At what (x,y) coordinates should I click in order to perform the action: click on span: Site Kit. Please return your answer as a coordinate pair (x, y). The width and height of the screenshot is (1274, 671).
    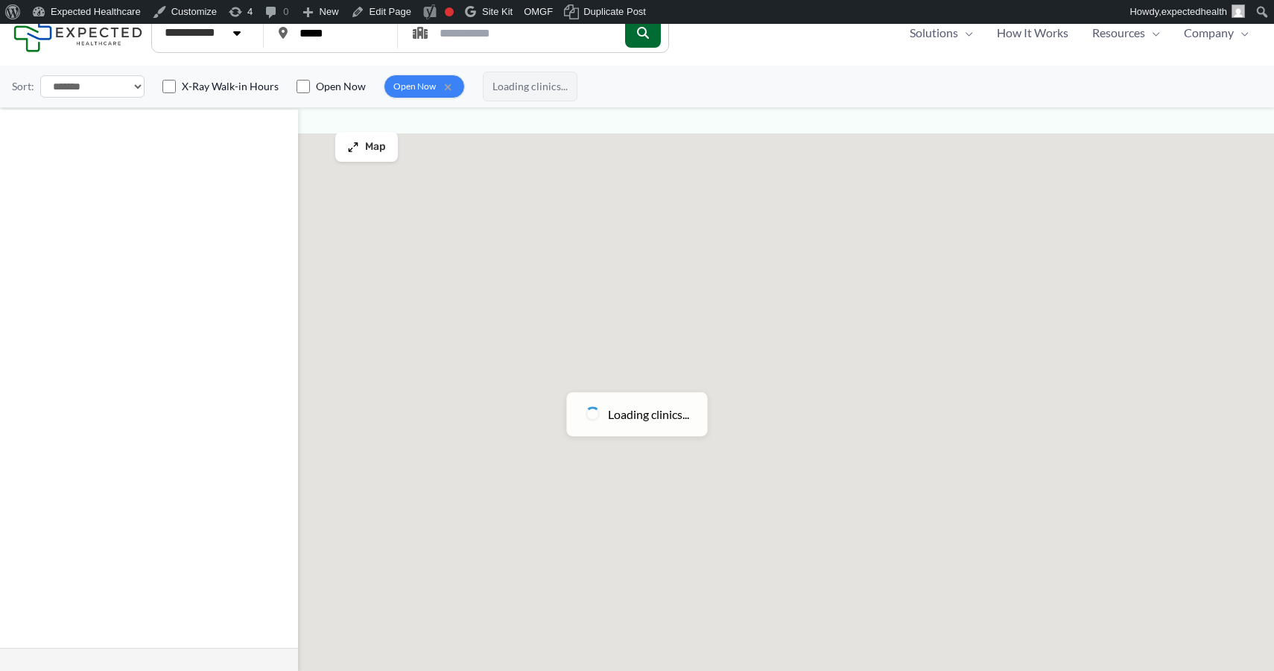
    Looking at the image, I should click on (497, 11).